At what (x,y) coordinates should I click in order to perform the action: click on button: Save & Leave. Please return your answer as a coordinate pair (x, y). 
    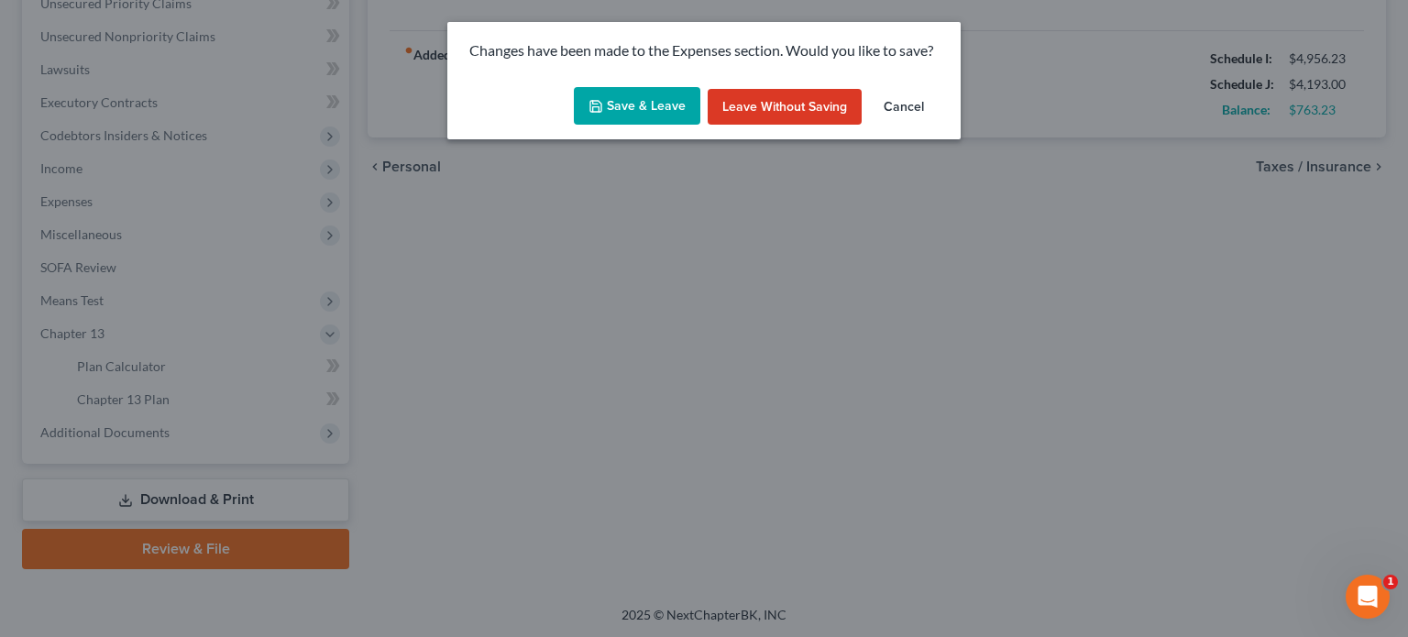
    Looking at the image, I should click on (637, 106).